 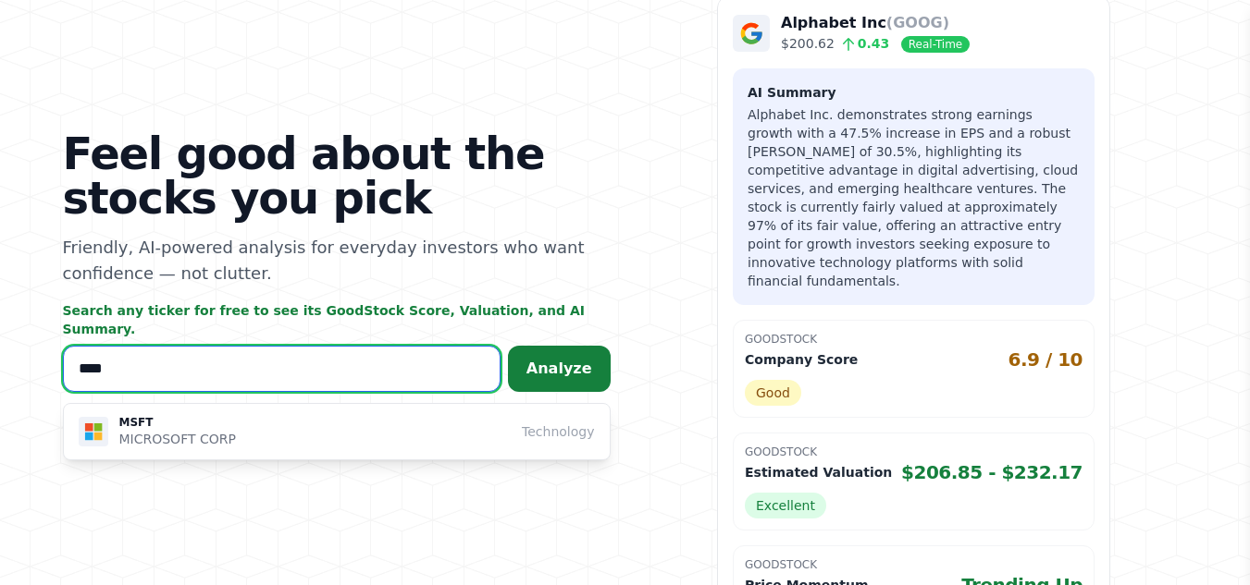 What do you see at coordinates (875, 43) in the screenshot?
I see `p: $200.62` at bounding box center [875, 43].